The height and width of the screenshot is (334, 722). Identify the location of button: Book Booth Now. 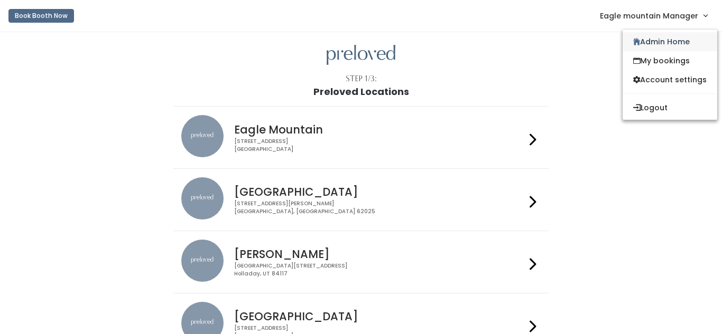
(41, 16).